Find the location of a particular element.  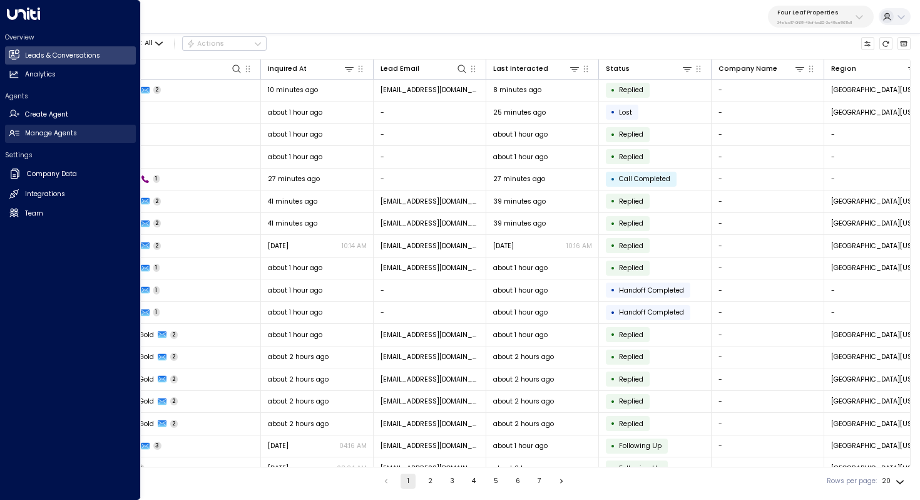

span: Following Up is located at coordinates (640, 468).